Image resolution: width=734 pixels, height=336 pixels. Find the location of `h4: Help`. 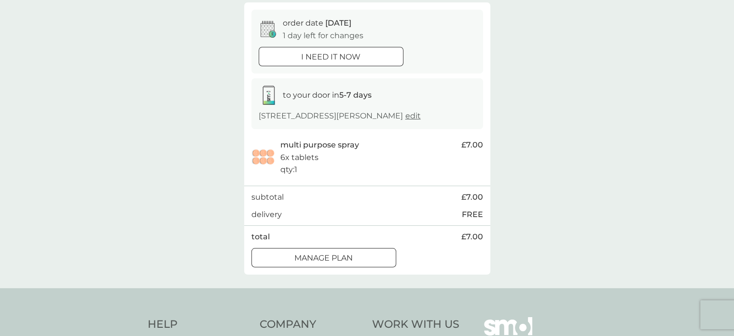

h4: Help is located at coordinates (199, 324).